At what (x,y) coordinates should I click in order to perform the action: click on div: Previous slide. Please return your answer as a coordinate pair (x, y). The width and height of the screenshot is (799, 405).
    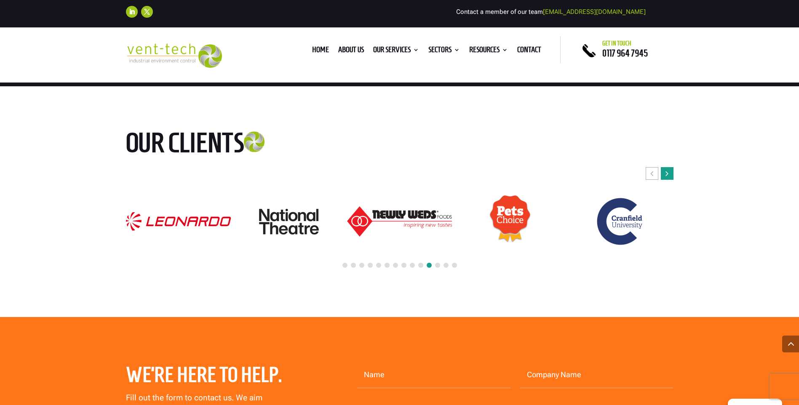
    Looking at the image, I should click on (652, 174).